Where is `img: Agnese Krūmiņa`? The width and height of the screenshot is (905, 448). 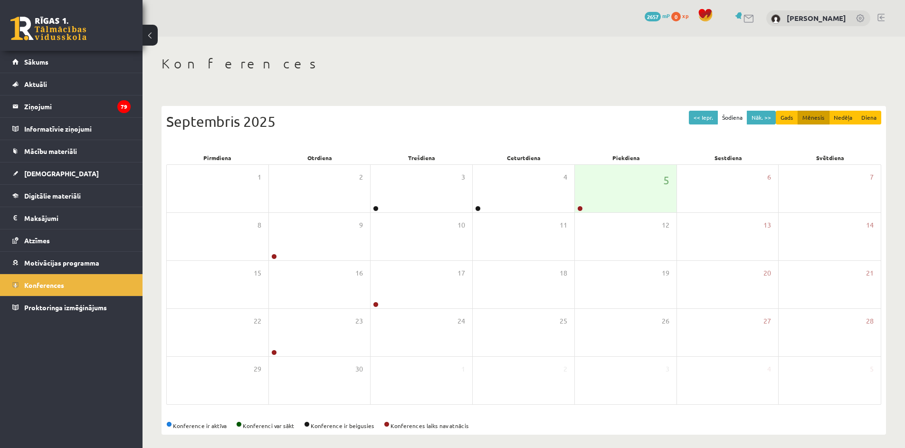 img: Agnese Krūmiņa is located at coordinates (776, 19).